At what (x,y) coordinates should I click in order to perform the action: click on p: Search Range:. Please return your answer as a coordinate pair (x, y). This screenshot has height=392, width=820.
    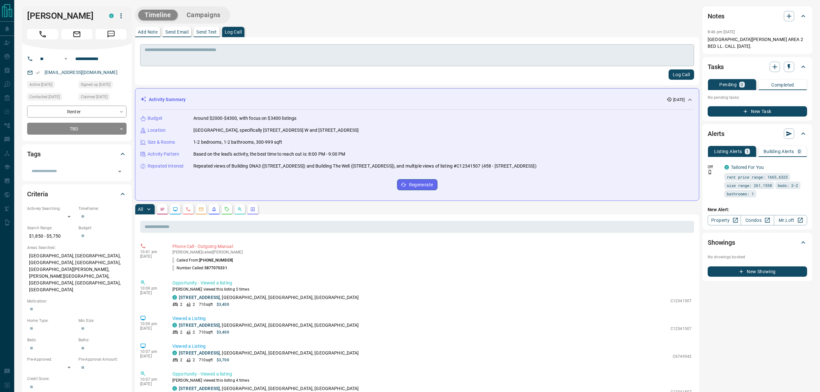
    Looking at the image, I should click on (51, 228).